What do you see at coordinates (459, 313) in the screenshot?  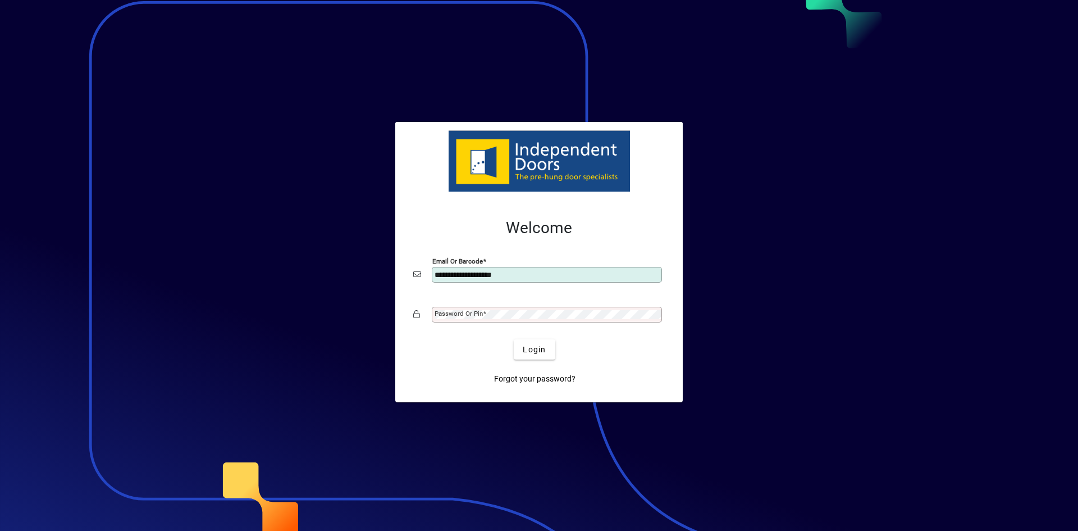 I see `mat-label: Password or Pin` at bounding box center [459, 313].